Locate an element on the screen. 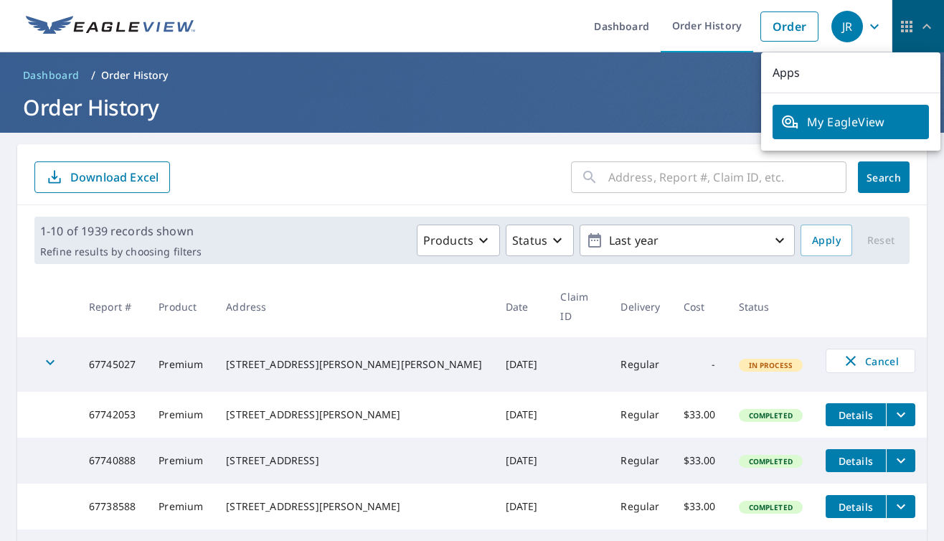  th: Claim ID is located at coordinates (579, 306).